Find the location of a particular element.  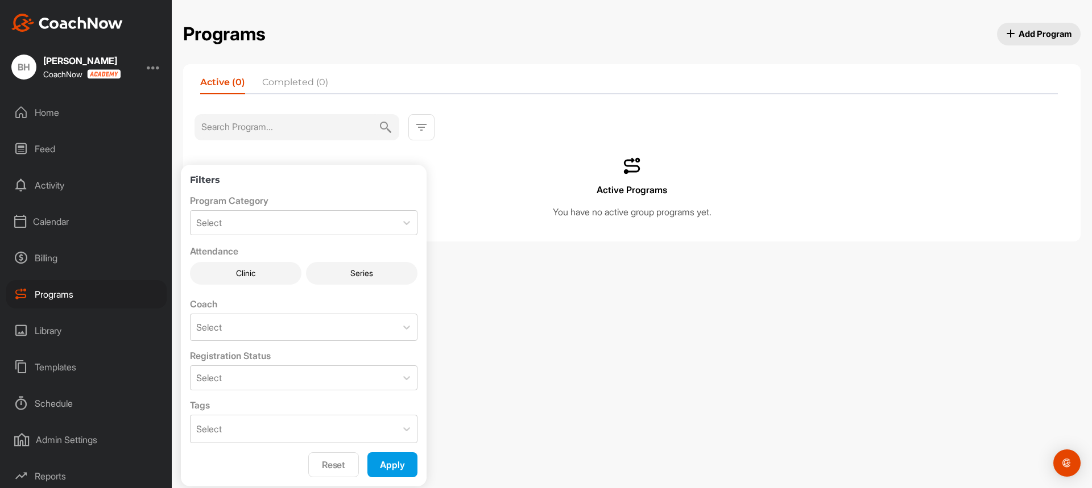

li: Completed (0) is located at coordinates (295, 85).